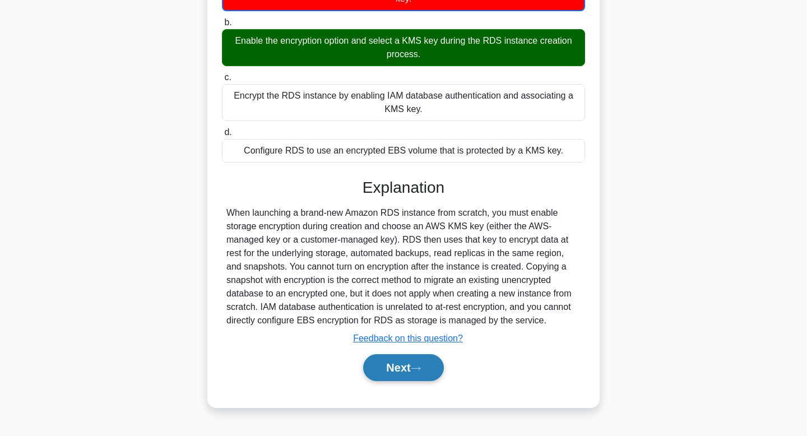 The image size is (807, 436). I want to click on a: Feedback on this question?, so click(408, 338).